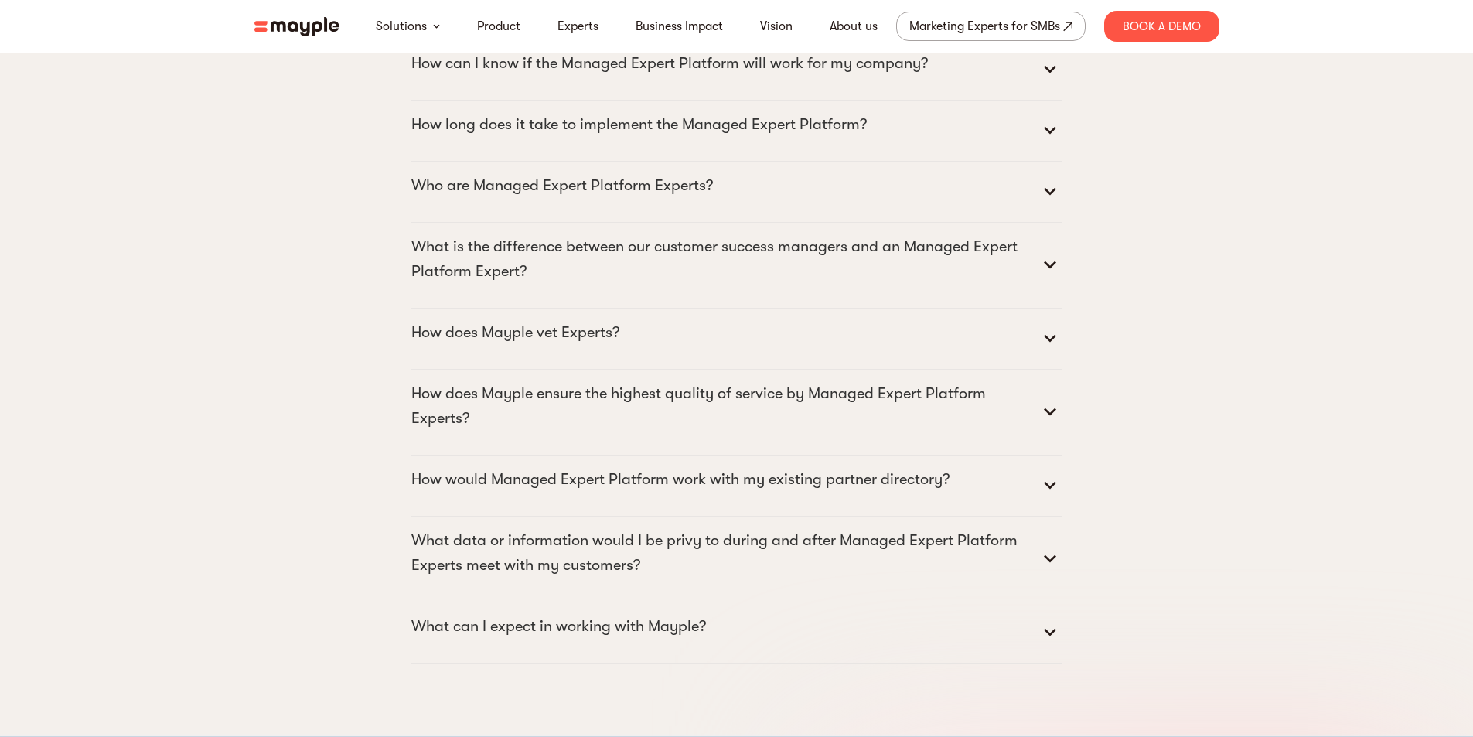 The image size is (1473, 737). Describe the element at coordinates (737, 486) in the screenshot. I see `summary: How would Managed Expert Platform work with my existing partner directory?` at that location.